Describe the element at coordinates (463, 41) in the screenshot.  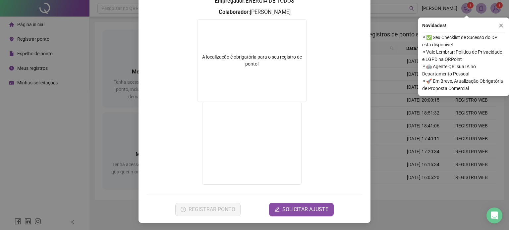
I see `span: ⚬ ✅ Seu Checklist de Sucesso do DP está disponível` at that location.